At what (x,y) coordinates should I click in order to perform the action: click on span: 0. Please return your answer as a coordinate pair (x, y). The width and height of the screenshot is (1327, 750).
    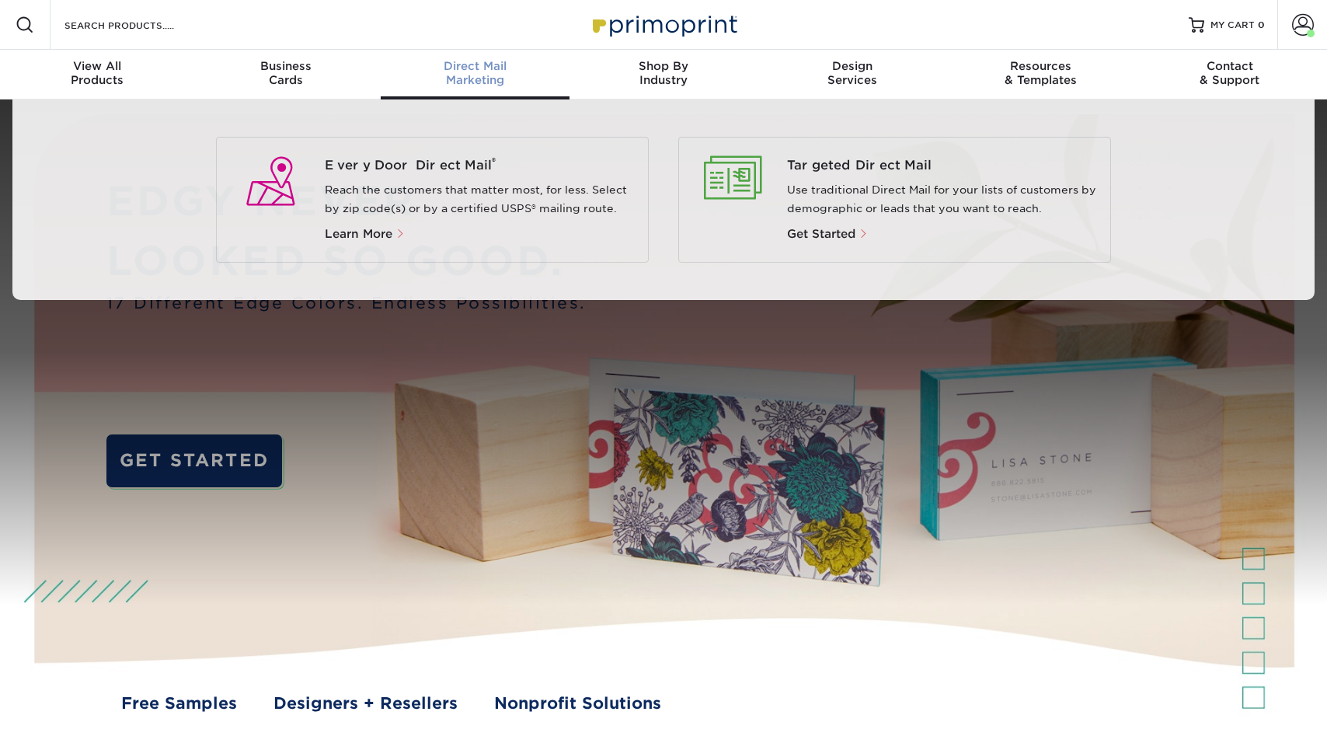
    Looking at the image, I should click on (1261, 25).